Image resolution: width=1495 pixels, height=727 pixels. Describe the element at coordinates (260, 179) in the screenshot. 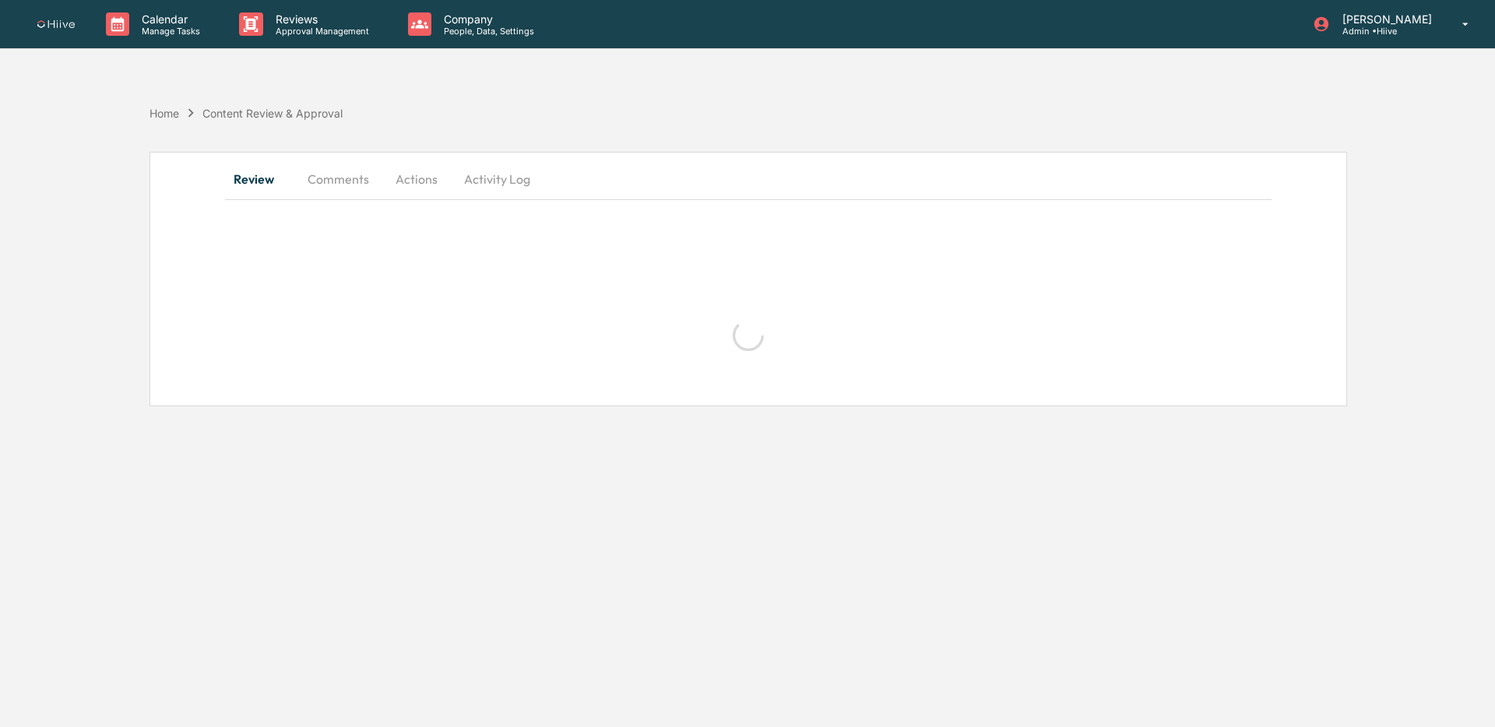

I see `button: Review` at that location.